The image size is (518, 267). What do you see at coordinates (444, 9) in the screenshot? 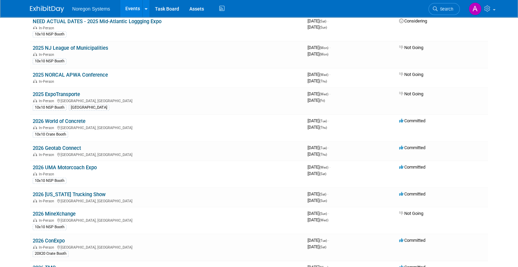
I see `a: Search` at bounding box center [444, 9].